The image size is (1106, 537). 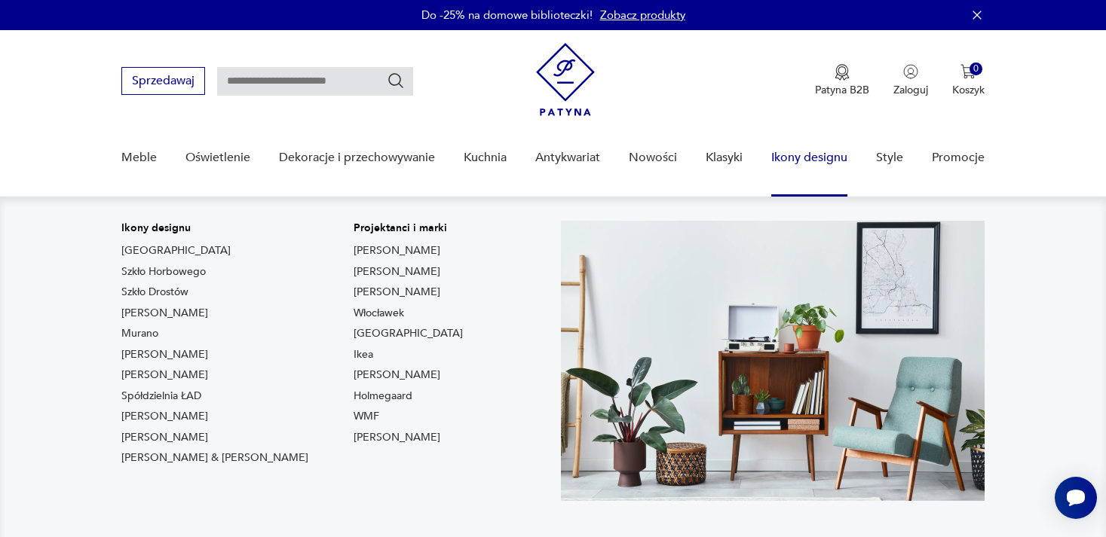 I want to click on p: Ikony designu, so click(x=215, y=228).